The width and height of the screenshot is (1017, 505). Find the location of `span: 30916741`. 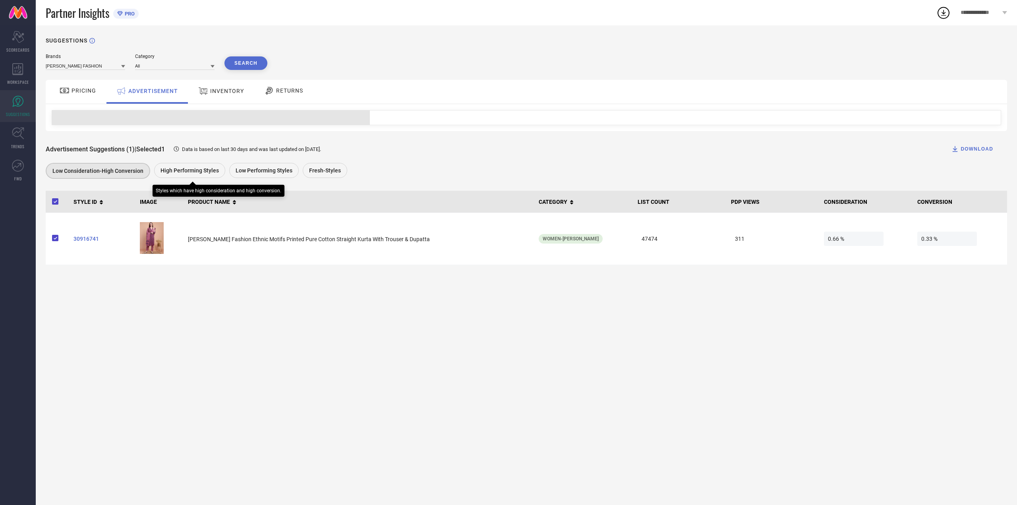

span: 30916741 is located at coordinates (103, 239).